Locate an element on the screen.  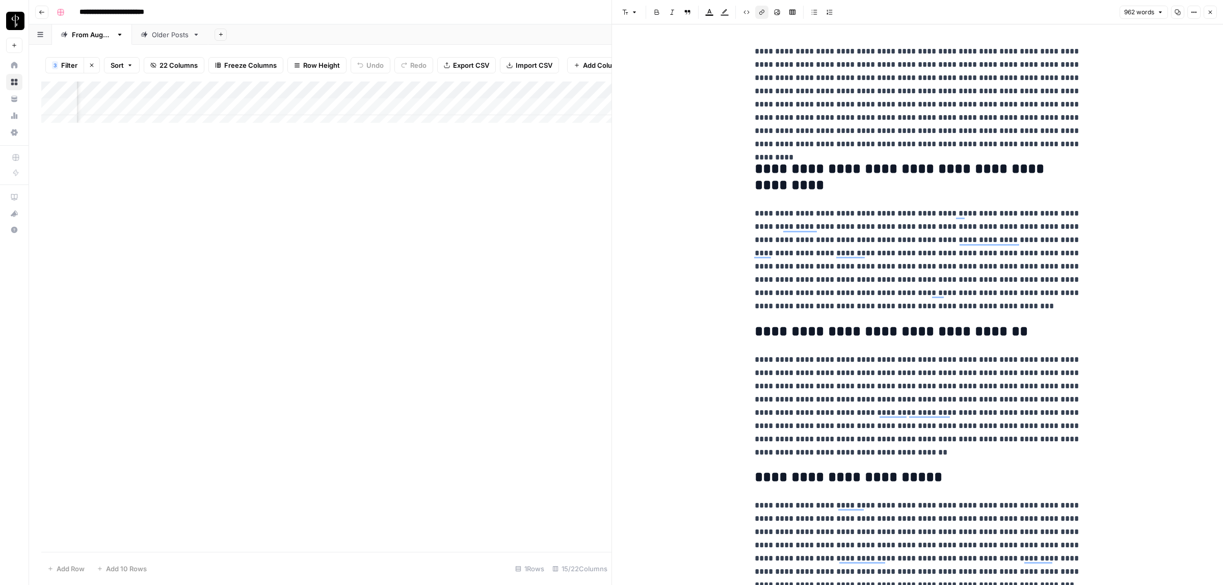
div: 1 Rows is located at coordinates (529, 569).